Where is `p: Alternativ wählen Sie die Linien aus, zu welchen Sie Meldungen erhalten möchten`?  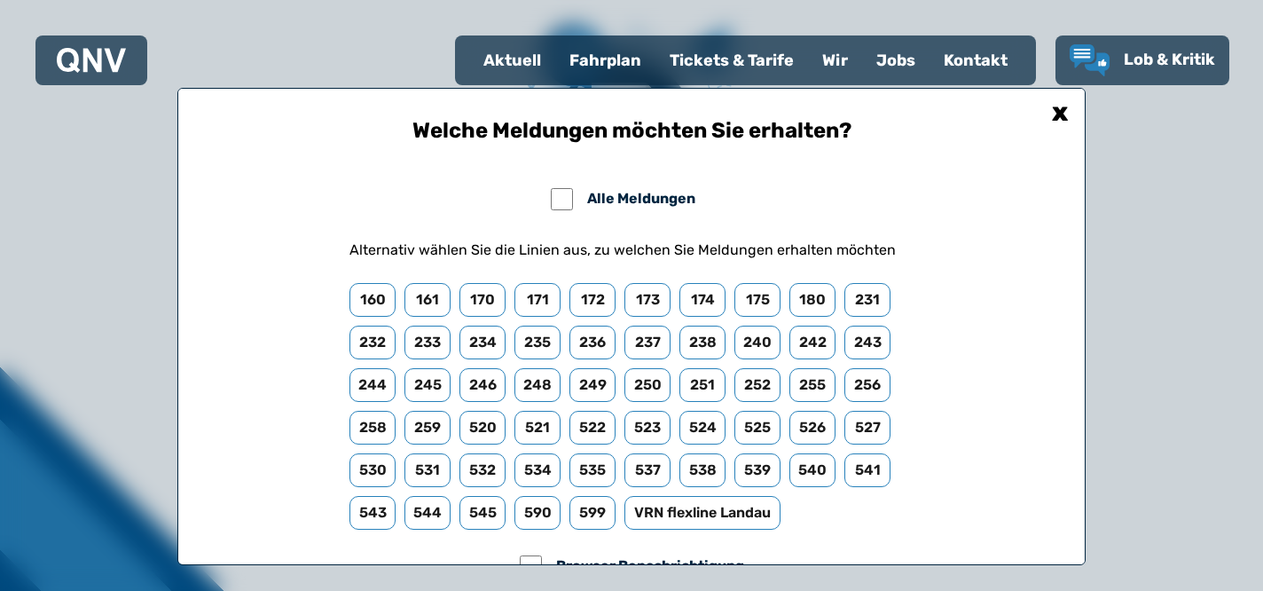 p: Alternativ wählen Sie die Linien aus, zu welchen Sie Meldungen erhalten möchten is located at coordinates (622, 250).